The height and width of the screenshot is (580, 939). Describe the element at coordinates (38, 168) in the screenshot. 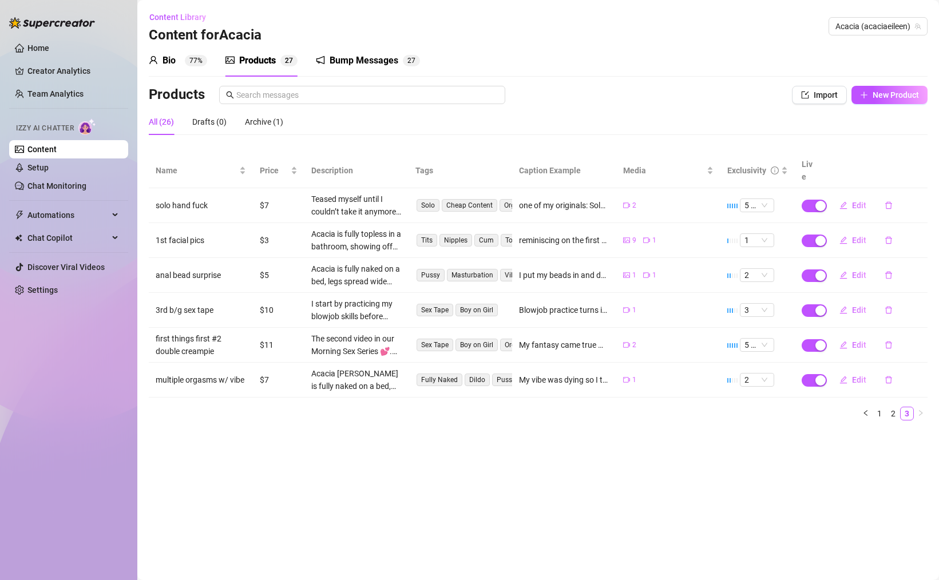

I see `a: Setup` at that location.